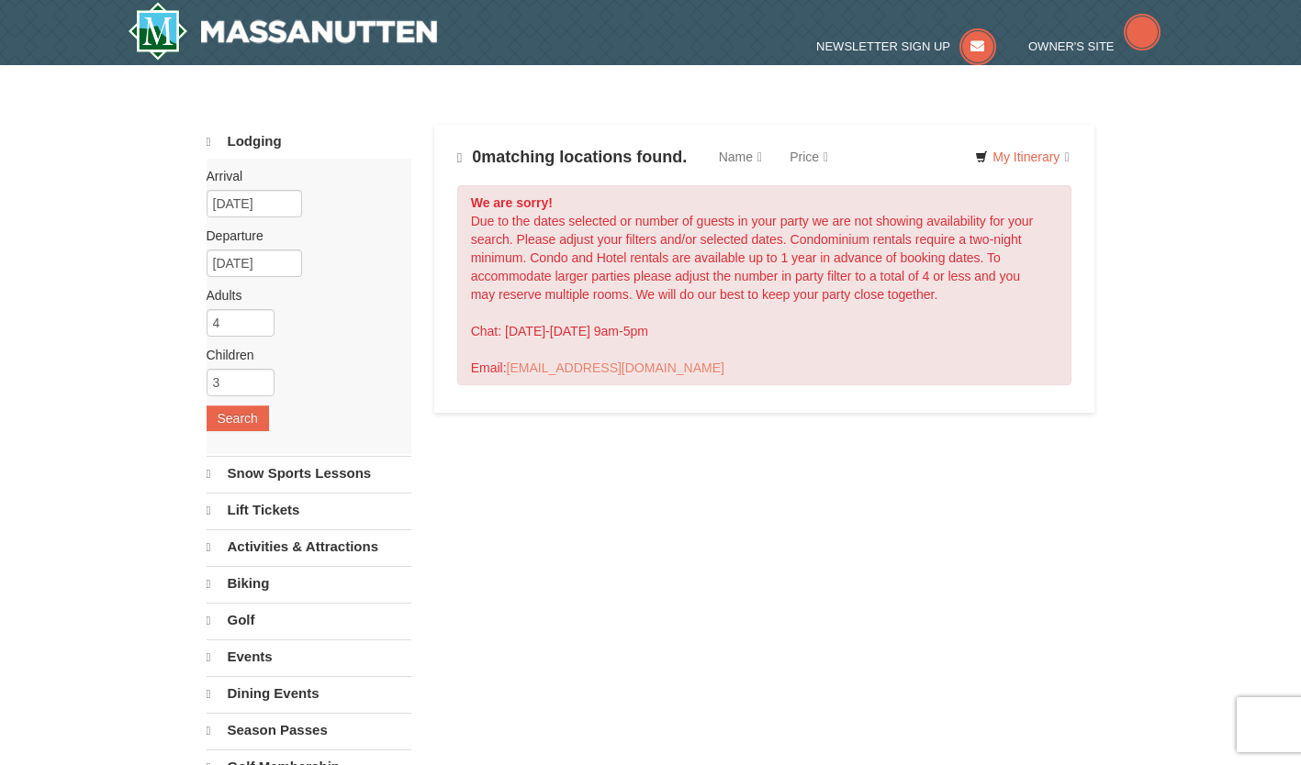 The image size is (1301, 765). What do you see at coordinates (809, 157) in the screenshot?
I see `a: Price` at bounding box center [809, 157].